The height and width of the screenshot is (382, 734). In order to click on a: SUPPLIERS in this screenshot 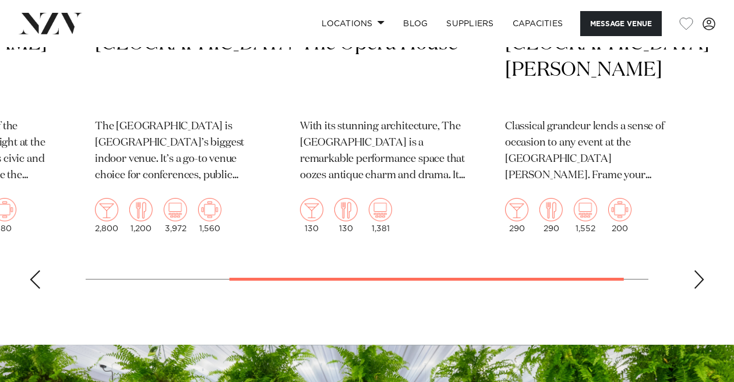, I will do `click(470, 23)`.